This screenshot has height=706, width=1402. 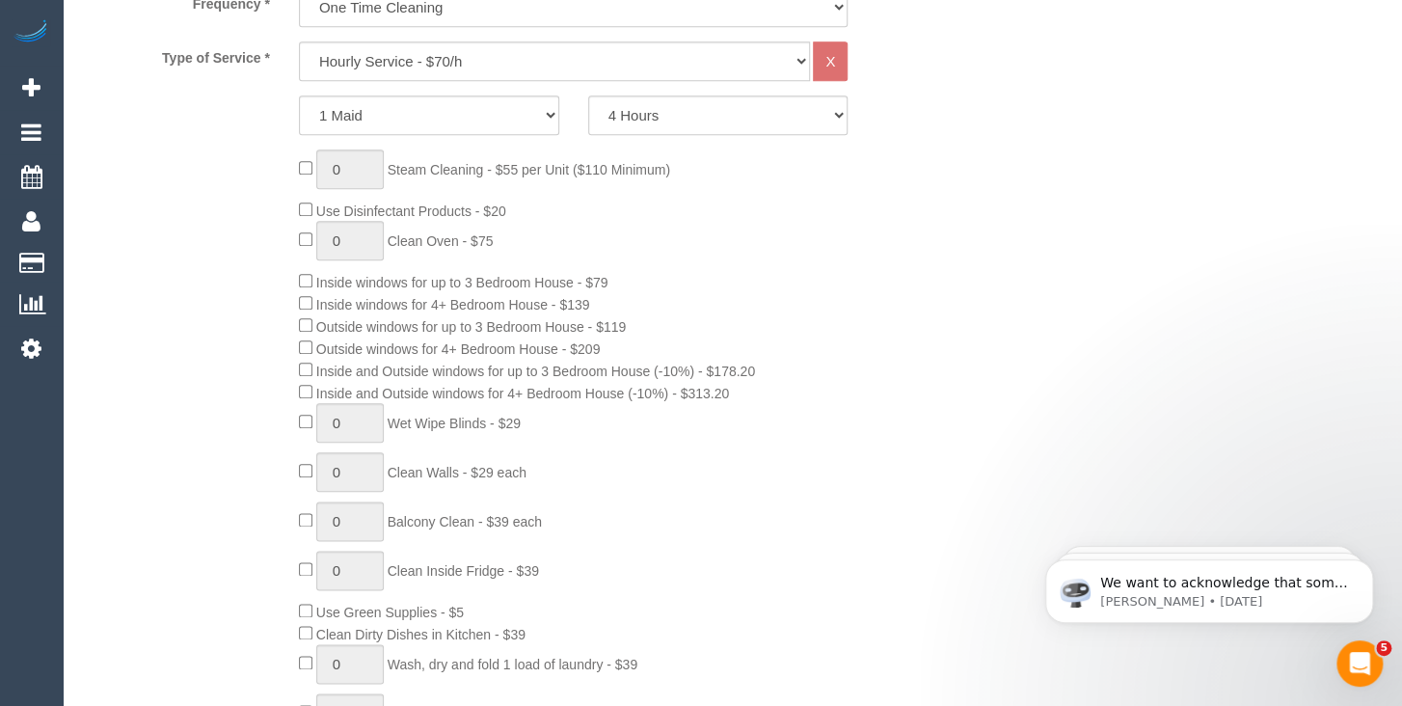 I want to click on span: Use Green Supplies - $5, so click(x=390, y=612).